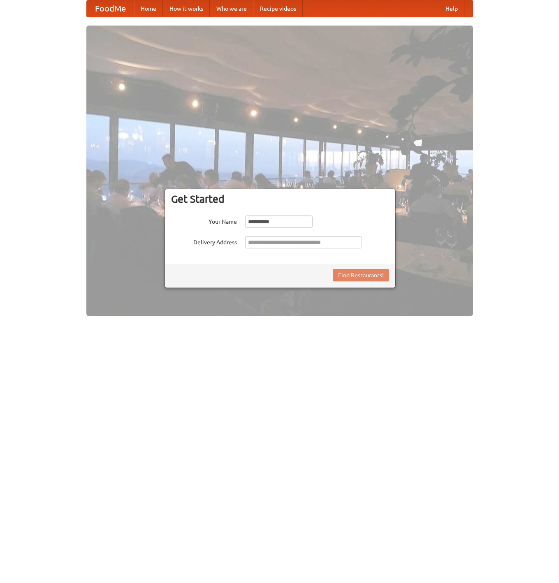  I want to click on label: Your Name, so click(204, 220).